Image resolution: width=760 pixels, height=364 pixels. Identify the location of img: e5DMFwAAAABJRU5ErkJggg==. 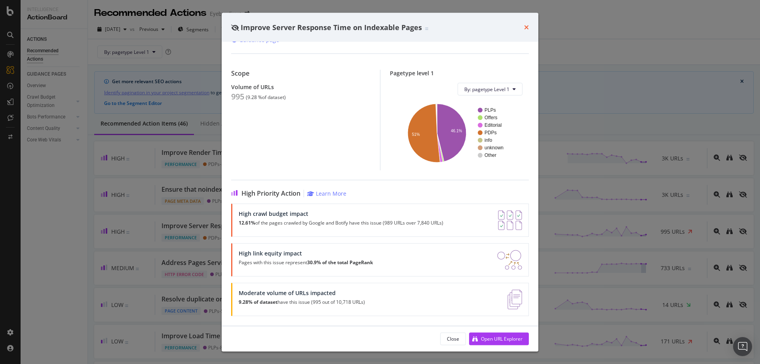
(515, 300).